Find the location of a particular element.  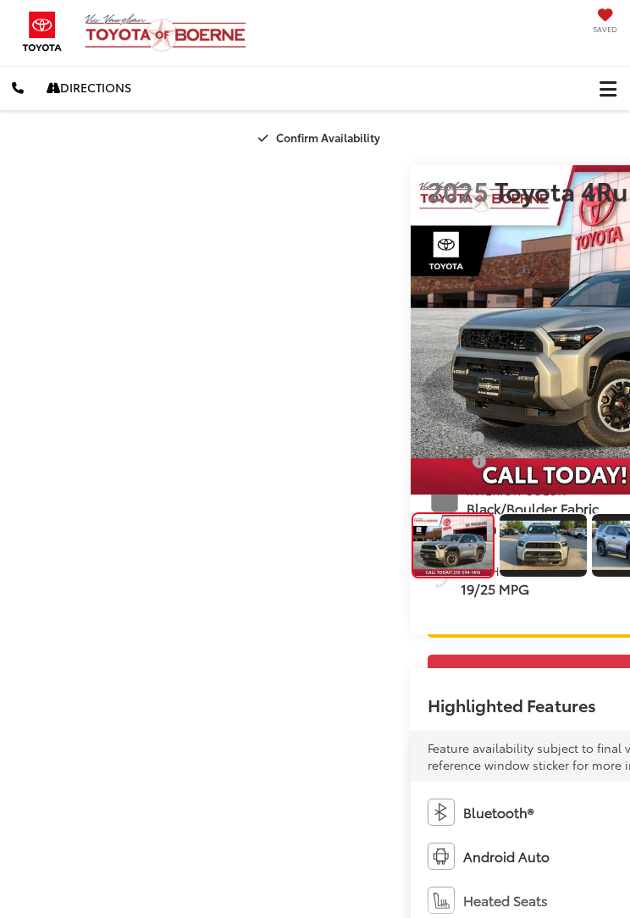

img: Heated Seats is located at coordinates (441, 900).